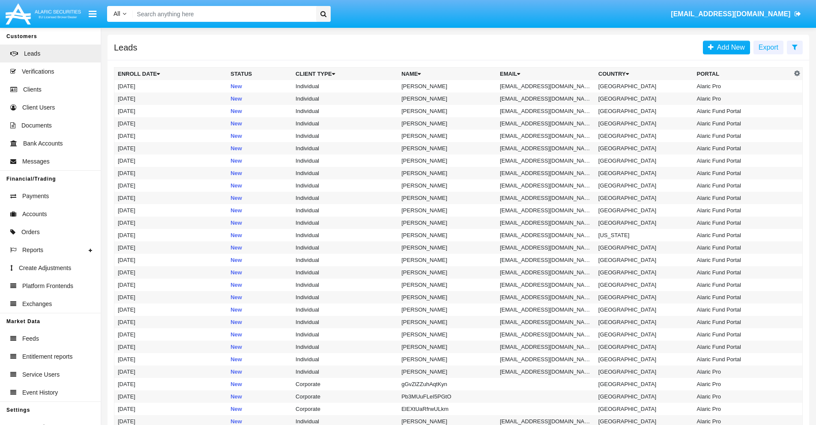 The width and height of the screenshot is (816, 425). What do you see at coordinates (345, 384) in the screenshot?
I see `td: Corporate` at bounding box center [345, 384].